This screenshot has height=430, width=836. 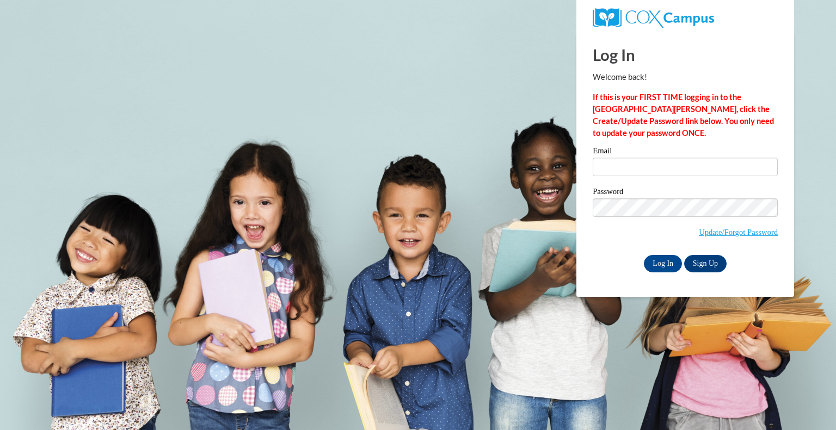 I want to click on h1: Log In, so click(x=685, y=54).